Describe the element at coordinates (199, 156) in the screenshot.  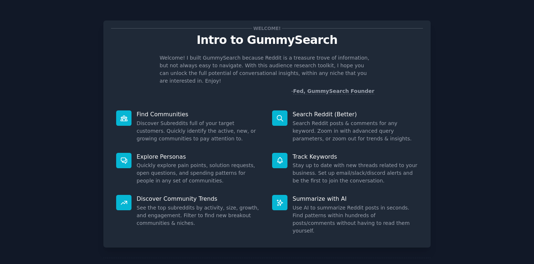
I see `p: Explore Personas` at that location.